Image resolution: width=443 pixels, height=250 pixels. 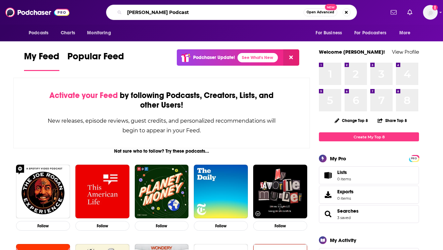 I want to click on input: Search podcasts, credits, & more..., so click(x=214, y=12).